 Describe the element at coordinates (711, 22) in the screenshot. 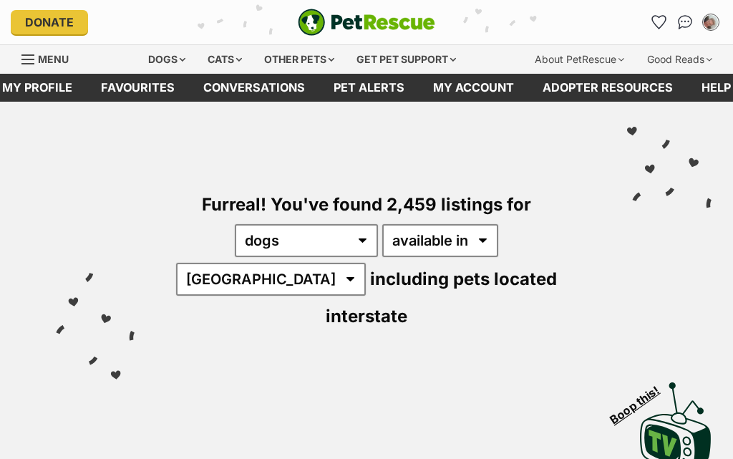

I see `img: Belinda Falkner profile pic` at that location.